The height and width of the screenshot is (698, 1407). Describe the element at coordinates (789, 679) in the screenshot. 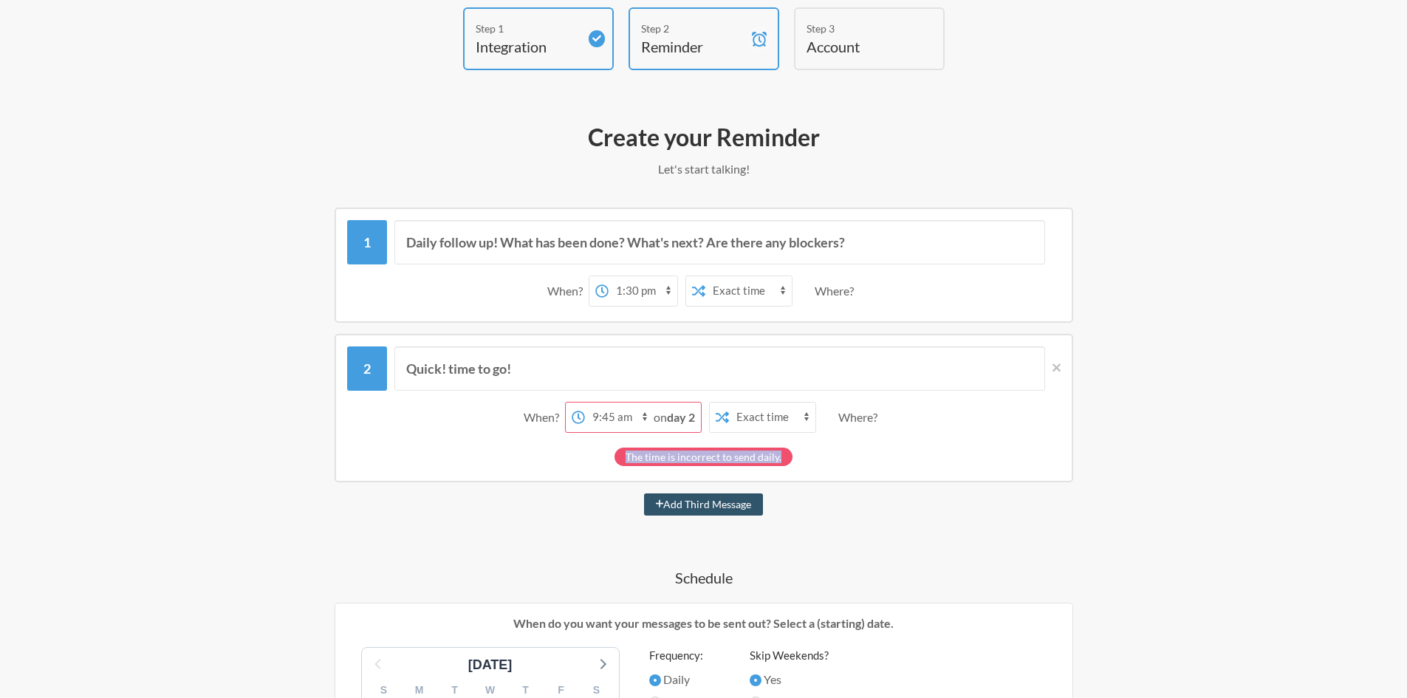

I see `label: Yes` at that location.